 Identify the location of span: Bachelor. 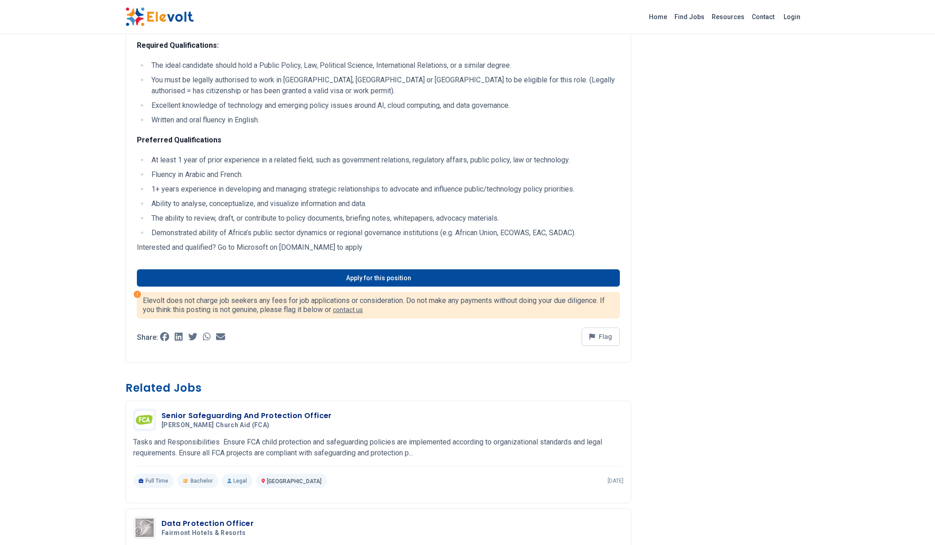
(201, 481).